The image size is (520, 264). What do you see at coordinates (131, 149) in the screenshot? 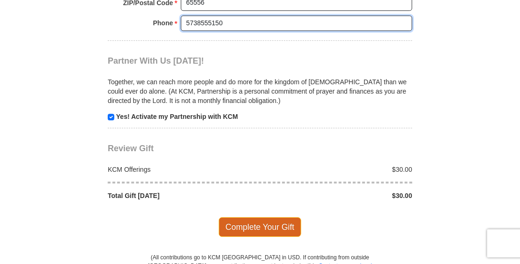
I see `span: Review Gift` at bounding box center [131, 149].